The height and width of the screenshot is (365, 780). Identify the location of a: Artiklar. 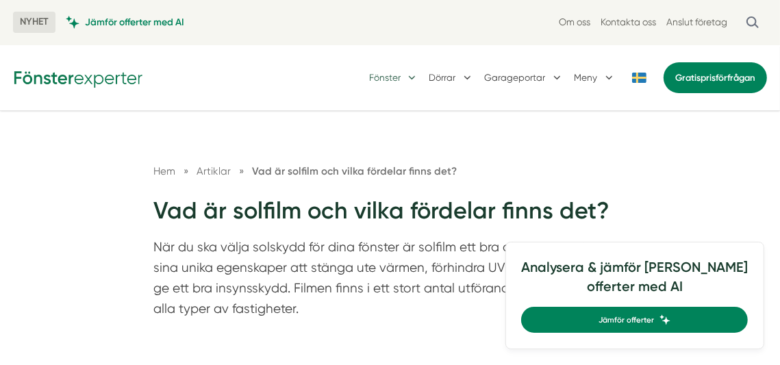
(215, 171).